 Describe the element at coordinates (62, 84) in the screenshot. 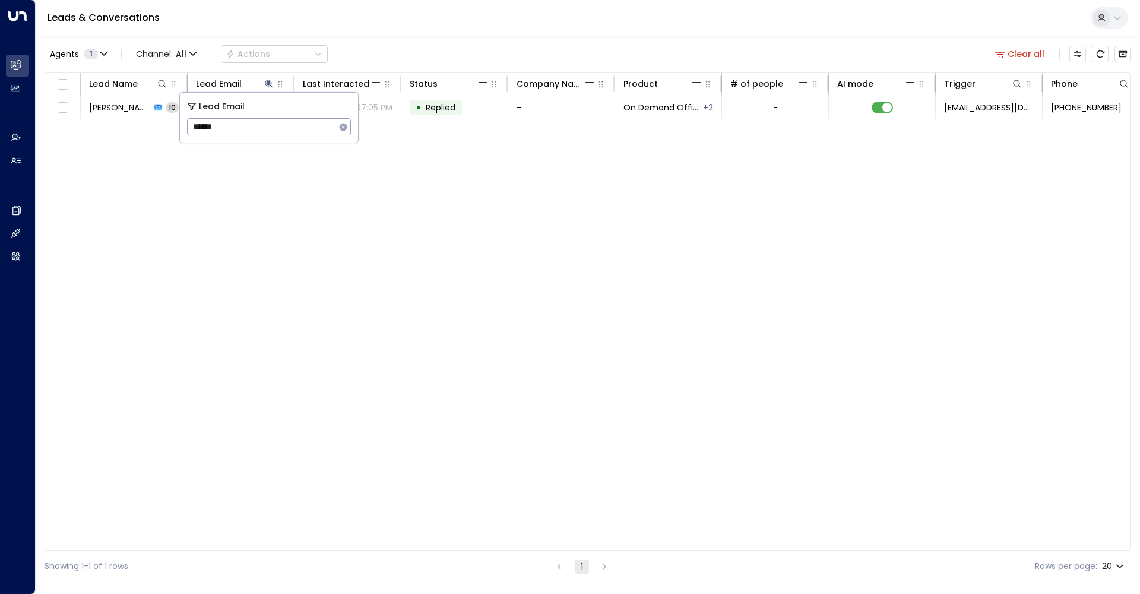

I see `span: Toggle select all` at that location.